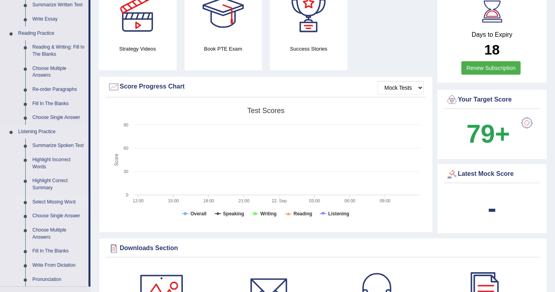 This screenshot has height=292, width=555. Describe the element at coordinates (323, 249) in the screenshot. I see `div: Downloads Section` at that location.